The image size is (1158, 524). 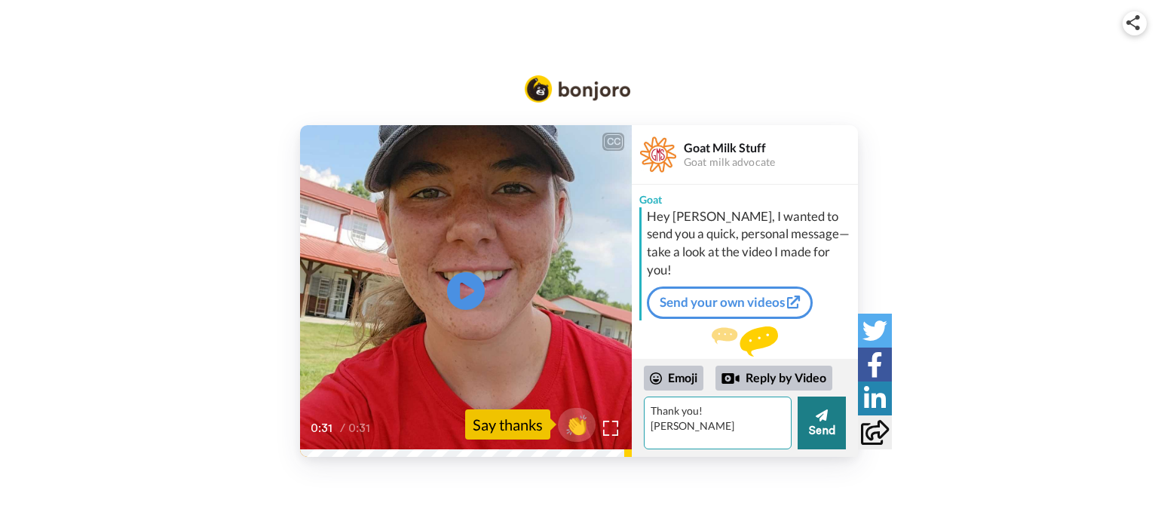 What do you see at coordinates (822, 423) in the screenshot?
I see `button: Send` at bounding box center [822, 423].